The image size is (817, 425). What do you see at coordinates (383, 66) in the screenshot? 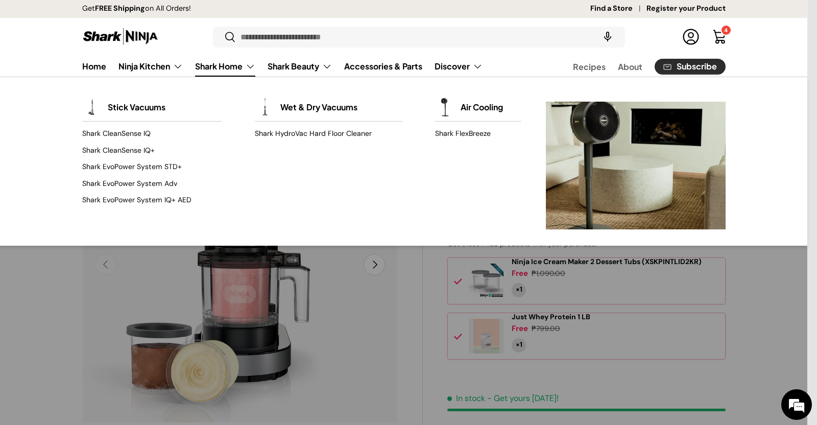
I see `a: Accessories & Parts` at bounding box center [383, 66].